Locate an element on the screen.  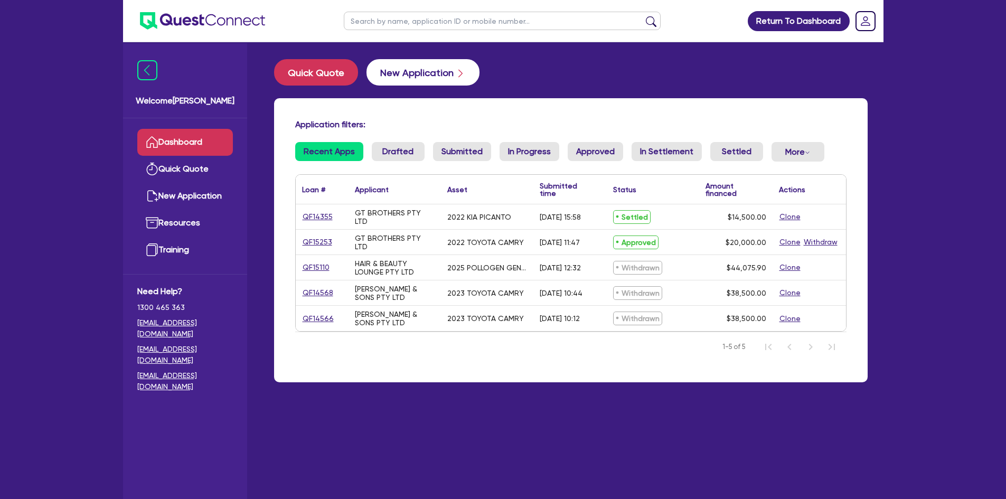
span: 1300 465 363 is located at coordinates (185, 307).